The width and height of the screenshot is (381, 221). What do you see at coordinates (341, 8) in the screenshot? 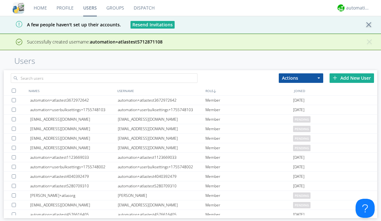
I see `img: d2d01cd9b4174d08988066c6d424eccd` at bounding box center [341, 8].